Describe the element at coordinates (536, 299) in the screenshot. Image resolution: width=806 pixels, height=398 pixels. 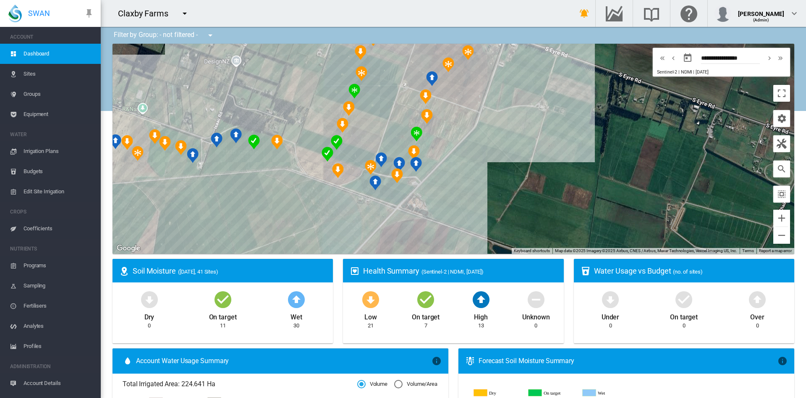
I see `md-icon: icon-minus-circle` at that location.